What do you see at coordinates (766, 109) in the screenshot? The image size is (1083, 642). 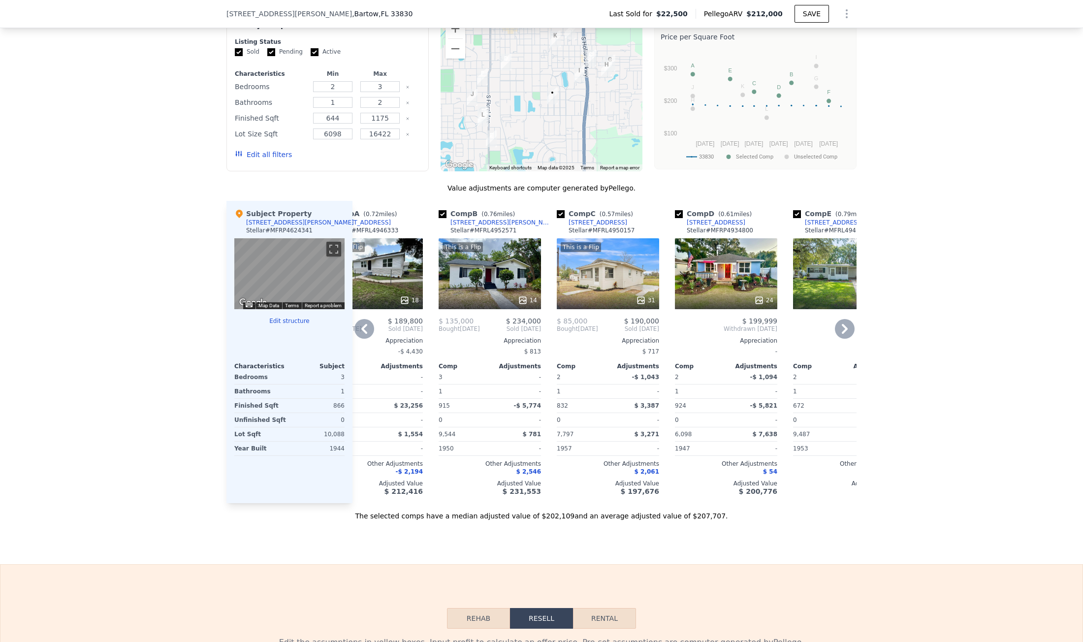 I see `text: L` at bounding box center [766, 109].